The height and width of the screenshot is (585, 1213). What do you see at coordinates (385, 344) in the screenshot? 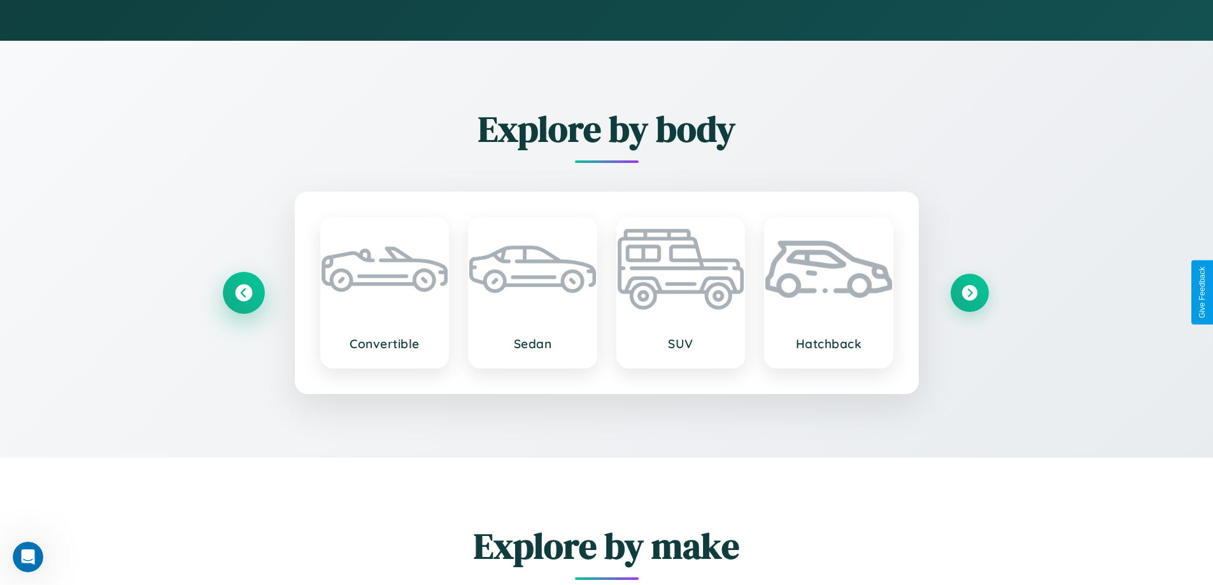
I see `h3: Convertible` at bounding box center [385, 344].